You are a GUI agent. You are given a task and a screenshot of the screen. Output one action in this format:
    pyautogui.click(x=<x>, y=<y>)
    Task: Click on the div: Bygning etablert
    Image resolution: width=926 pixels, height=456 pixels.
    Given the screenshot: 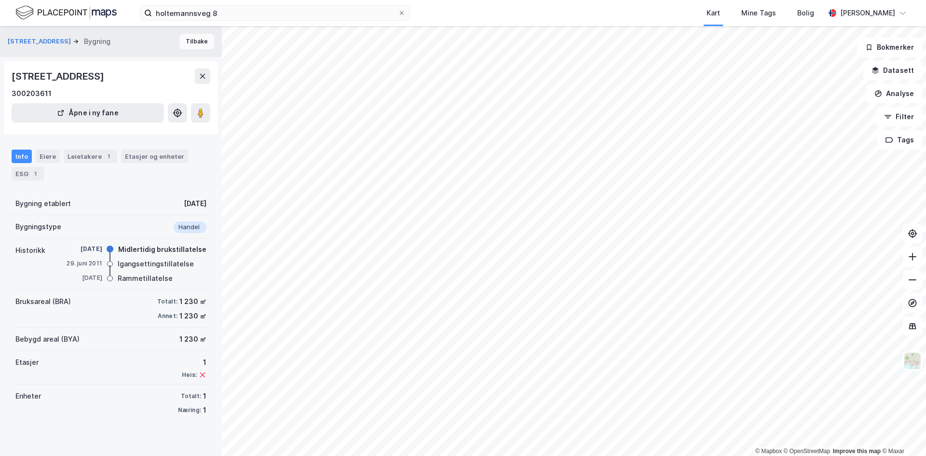 What is the action you would take?
    pyautogui.click(x=43, y=203)
    